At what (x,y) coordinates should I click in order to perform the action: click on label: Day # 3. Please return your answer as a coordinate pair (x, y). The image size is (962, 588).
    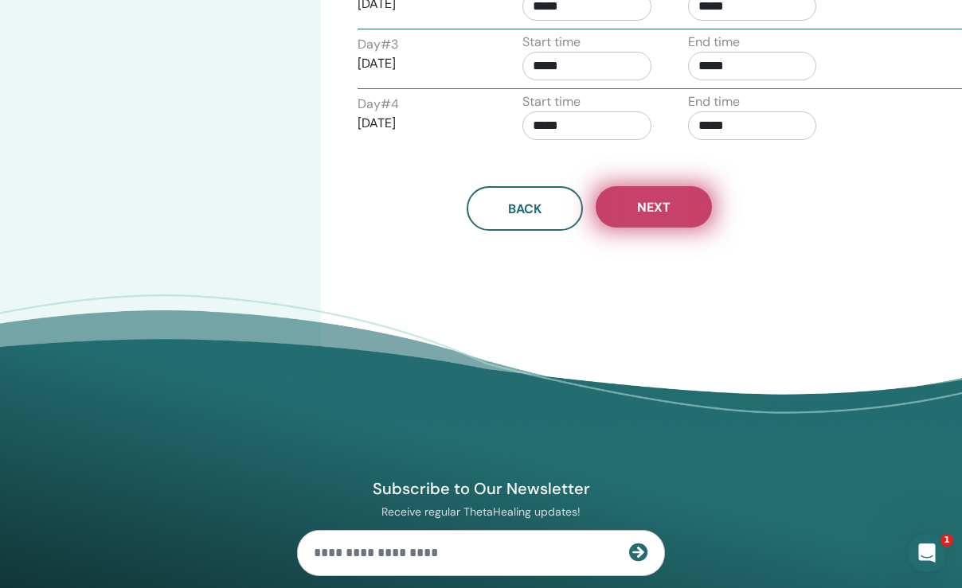
    Looking at the image, I should click on (377, 45).